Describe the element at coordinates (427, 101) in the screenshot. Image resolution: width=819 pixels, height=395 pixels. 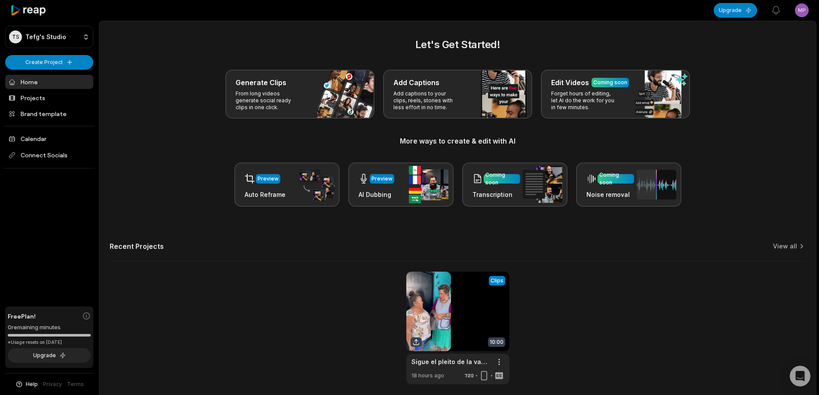
I see `p: Add captions to your clips, reels, stories with less effort in no time.` at that location.